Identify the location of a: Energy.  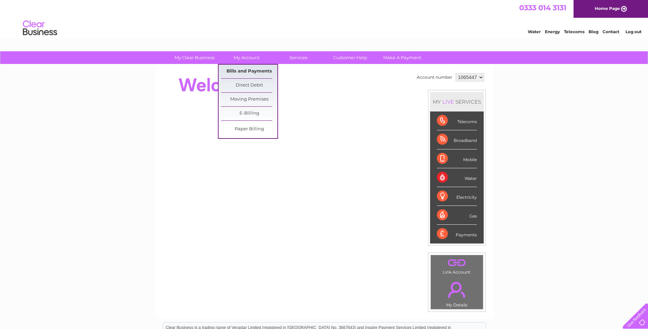
(553, 31).